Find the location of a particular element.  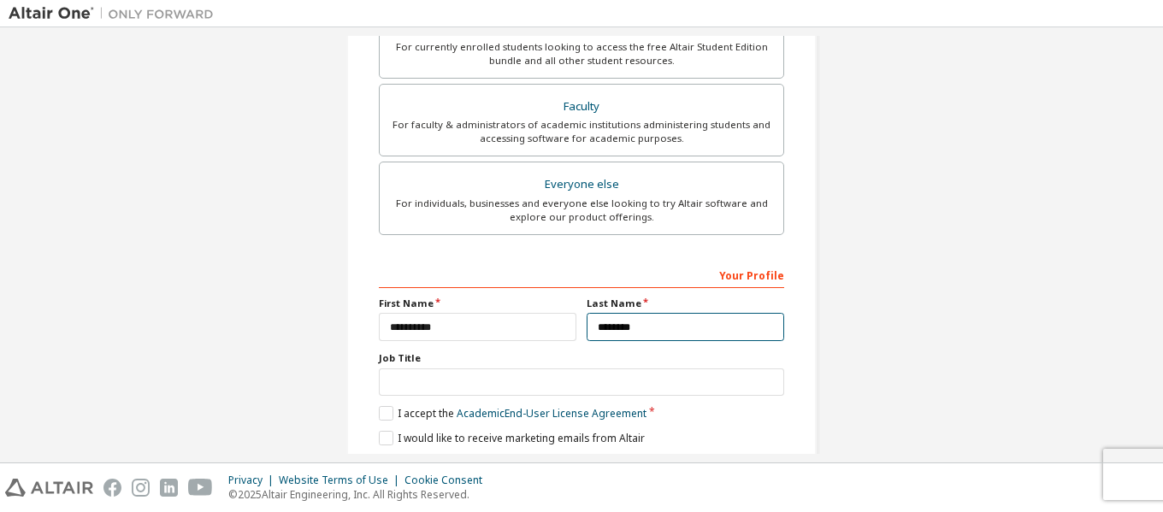

label: I would like to receive marketing emails from Altair is located at coordinates (511, 438).